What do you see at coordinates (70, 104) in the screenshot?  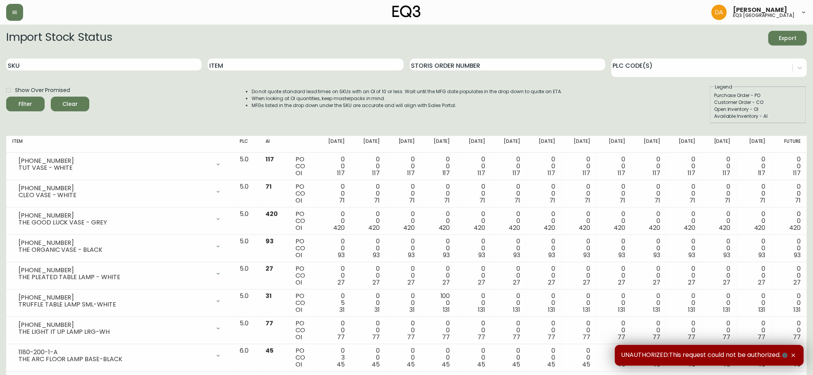 I see `span: Clear` at bounding box center [70, 104].